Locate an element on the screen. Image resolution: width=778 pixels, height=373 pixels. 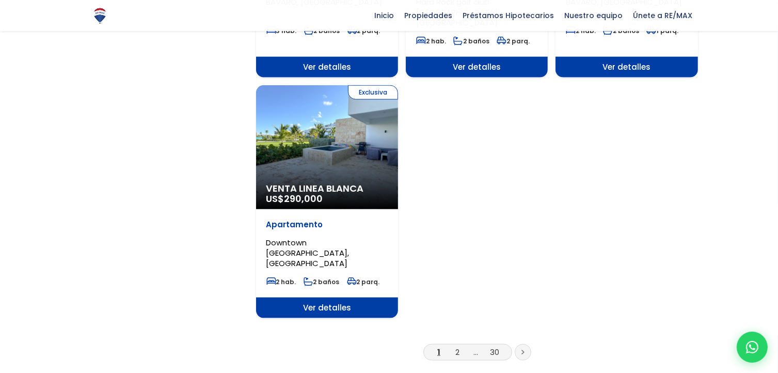
span: Únete a RE/MAX is located at coordinates (663, 15).